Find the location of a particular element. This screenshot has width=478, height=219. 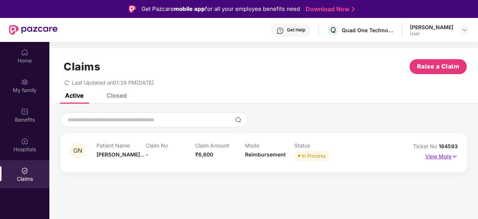

p: Status is located at coordinates (319, 145).